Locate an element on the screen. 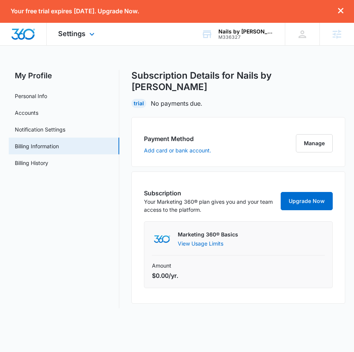 Image resolution: width=354 pixels, height=352 pixels. h3: Payment Method is located at coordinates (178, 139).